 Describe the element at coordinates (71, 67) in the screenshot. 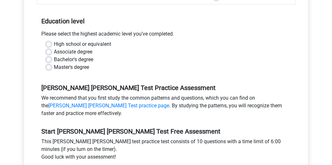

I see `label: Master's degree` at that location.